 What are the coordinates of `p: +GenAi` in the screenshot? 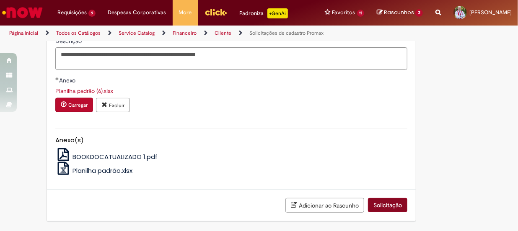 It's located at (277, 13).